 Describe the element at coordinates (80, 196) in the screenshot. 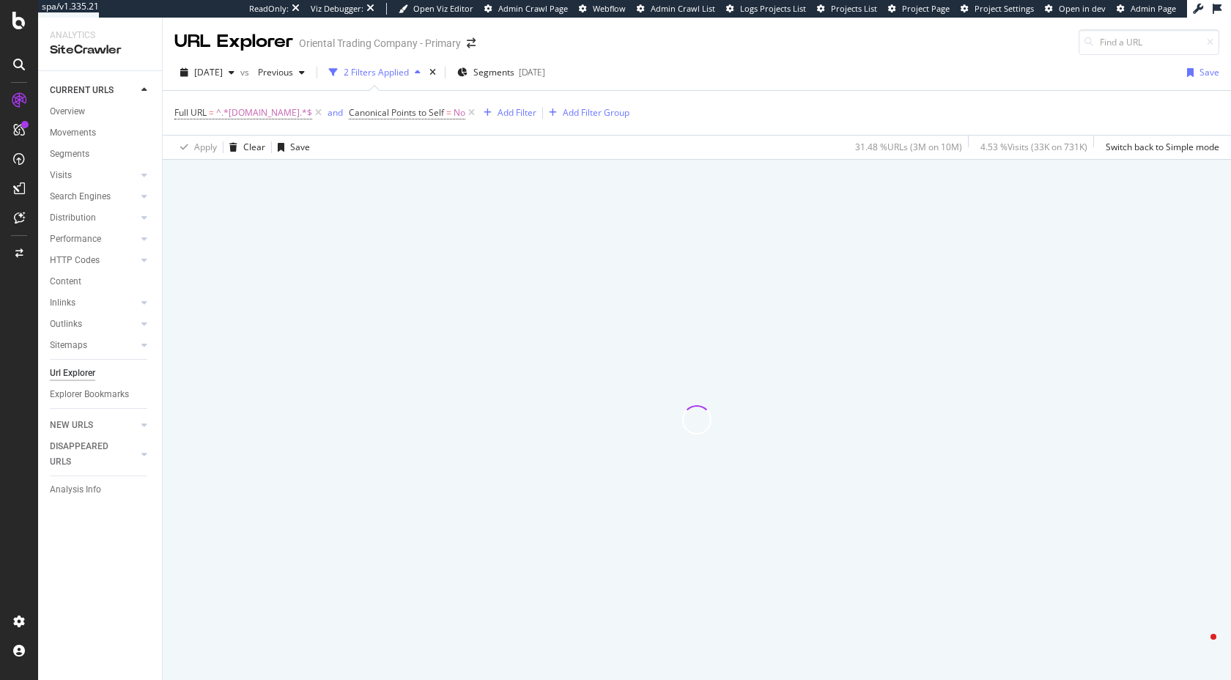

I see `div: Search Engines` at that location.